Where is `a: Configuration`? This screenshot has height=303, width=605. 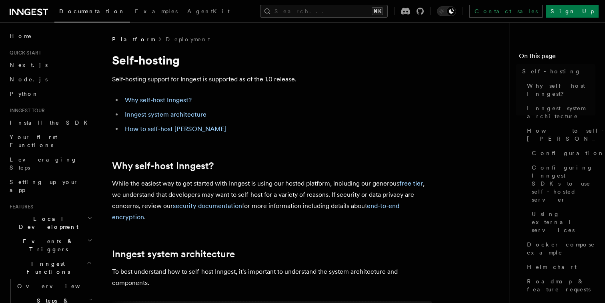 a: Configuration is located at coordinates (562, 153).